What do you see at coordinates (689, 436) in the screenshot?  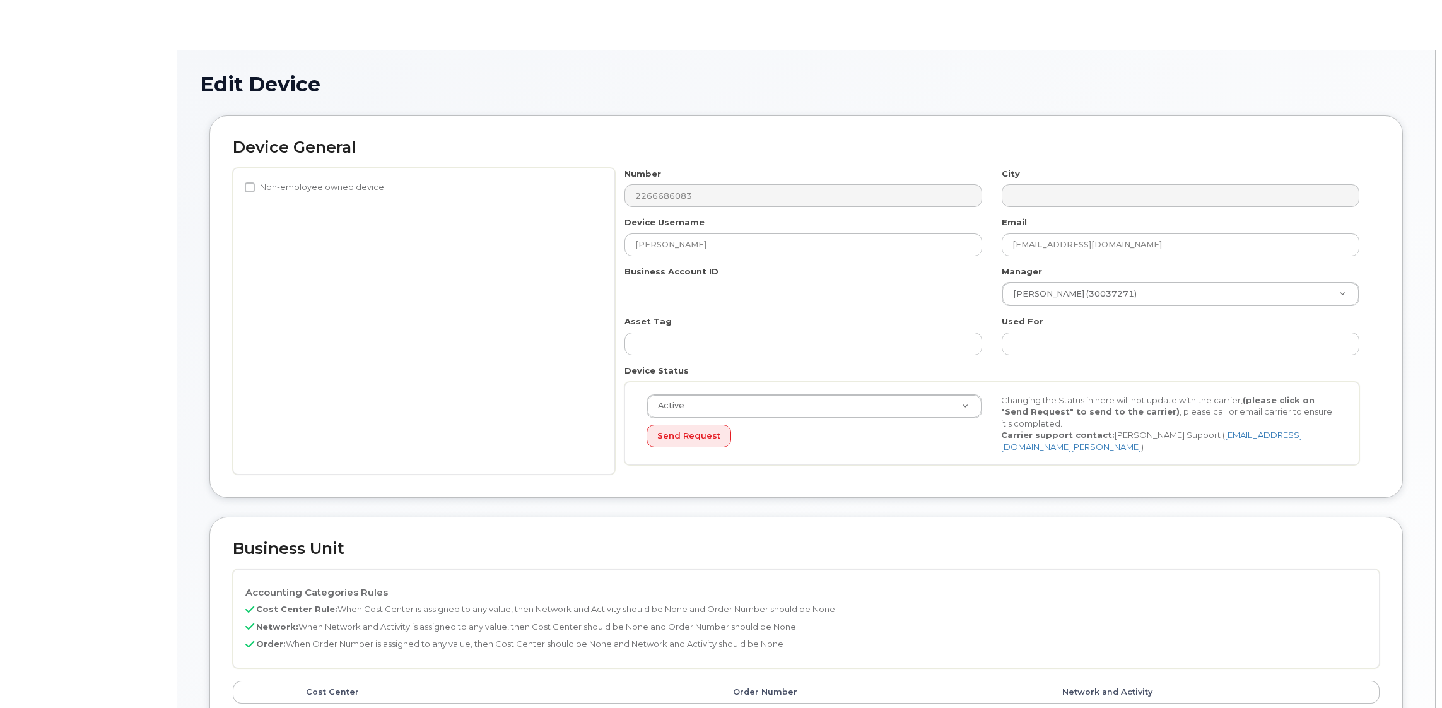 I see `button: Send Request` at bounding box center [689, 436].